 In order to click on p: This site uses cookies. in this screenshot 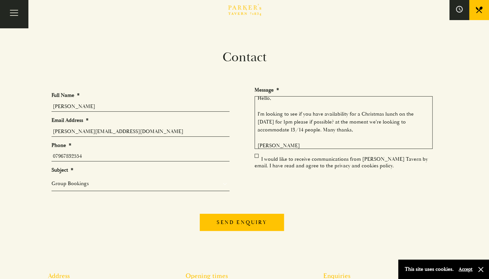, I will do `click(429, 270)`.